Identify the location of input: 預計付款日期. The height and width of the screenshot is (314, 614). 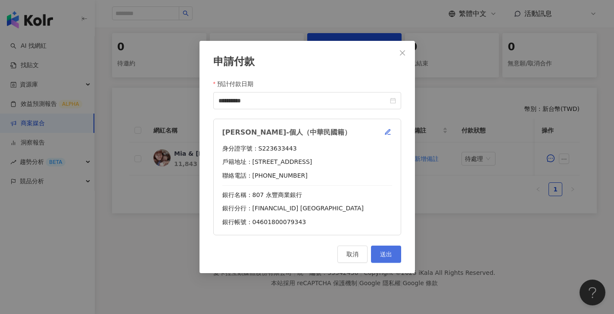
(303, 101).